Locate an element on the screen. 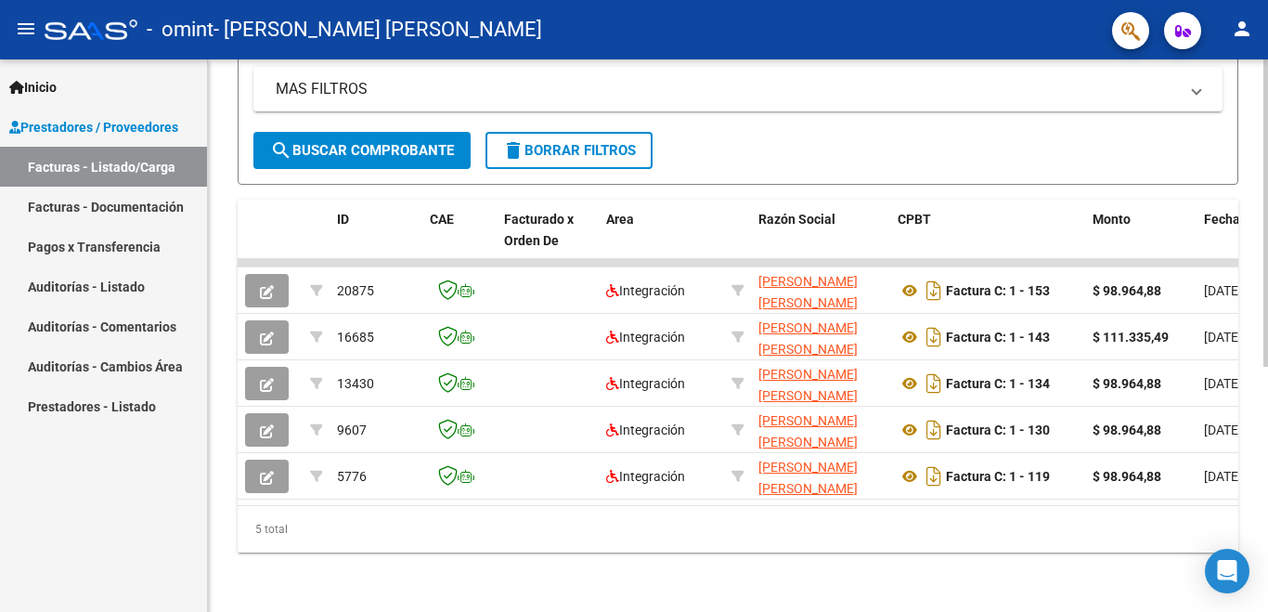  span: 5776 is located at coordinates (352, 476).